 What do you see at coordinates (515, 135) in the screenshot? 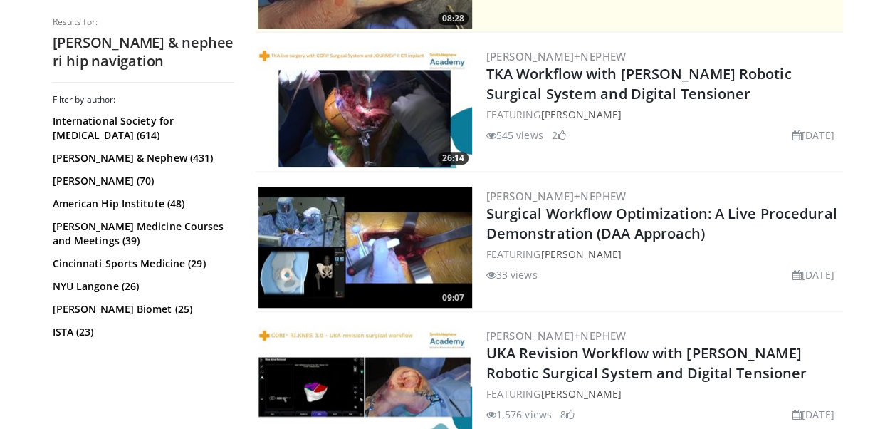
I see `li: 545 views` at bounding box center [515, 135].